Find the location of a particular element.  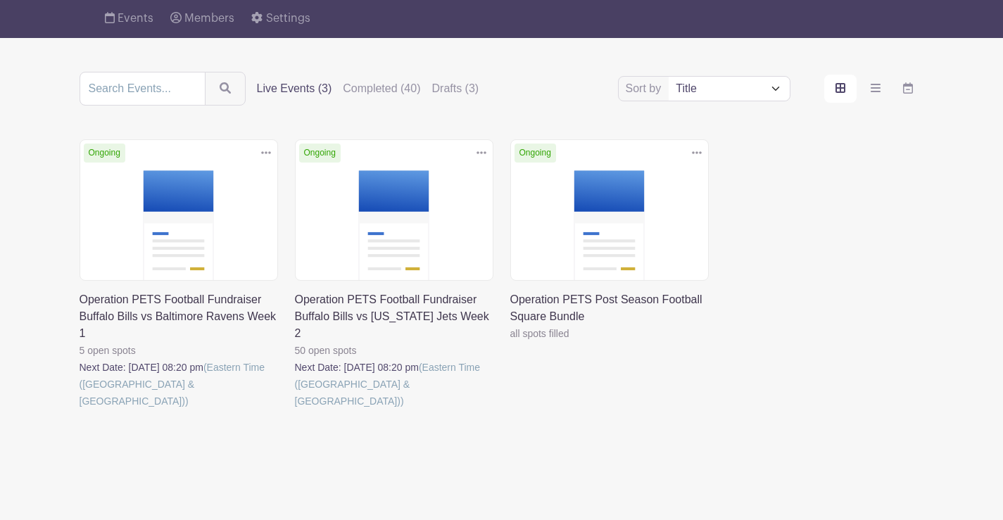

span: Members is located at coordinates (209, 18).